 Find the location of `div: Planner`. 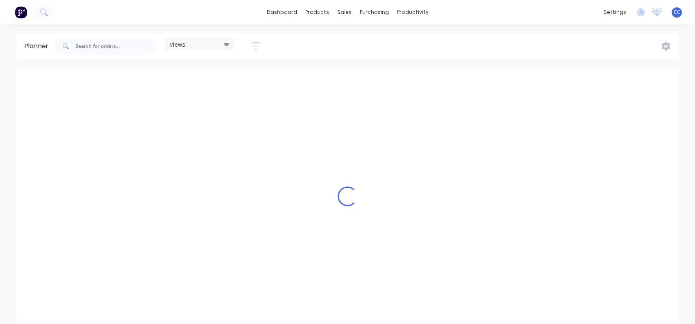

div: Planner is located at coordinates (39, 46).